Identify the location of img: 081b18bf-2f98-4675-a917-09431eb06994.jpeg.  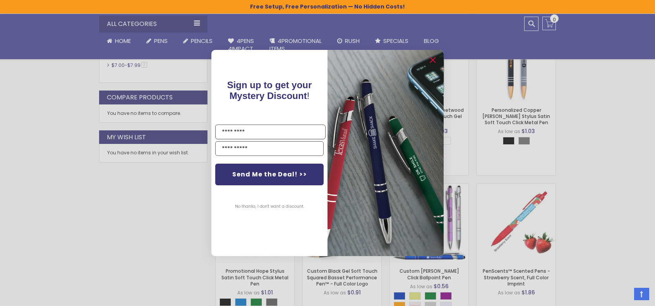
(386, 153).